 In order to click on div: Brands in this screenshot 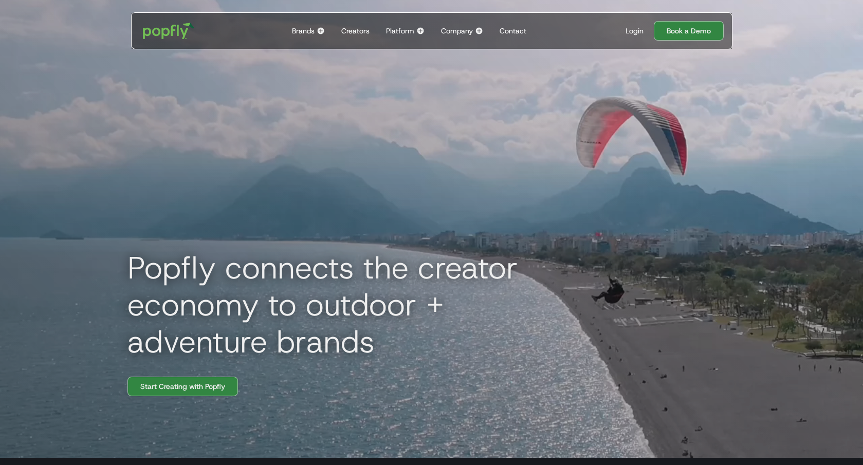, I will do `click(303, 31)`.